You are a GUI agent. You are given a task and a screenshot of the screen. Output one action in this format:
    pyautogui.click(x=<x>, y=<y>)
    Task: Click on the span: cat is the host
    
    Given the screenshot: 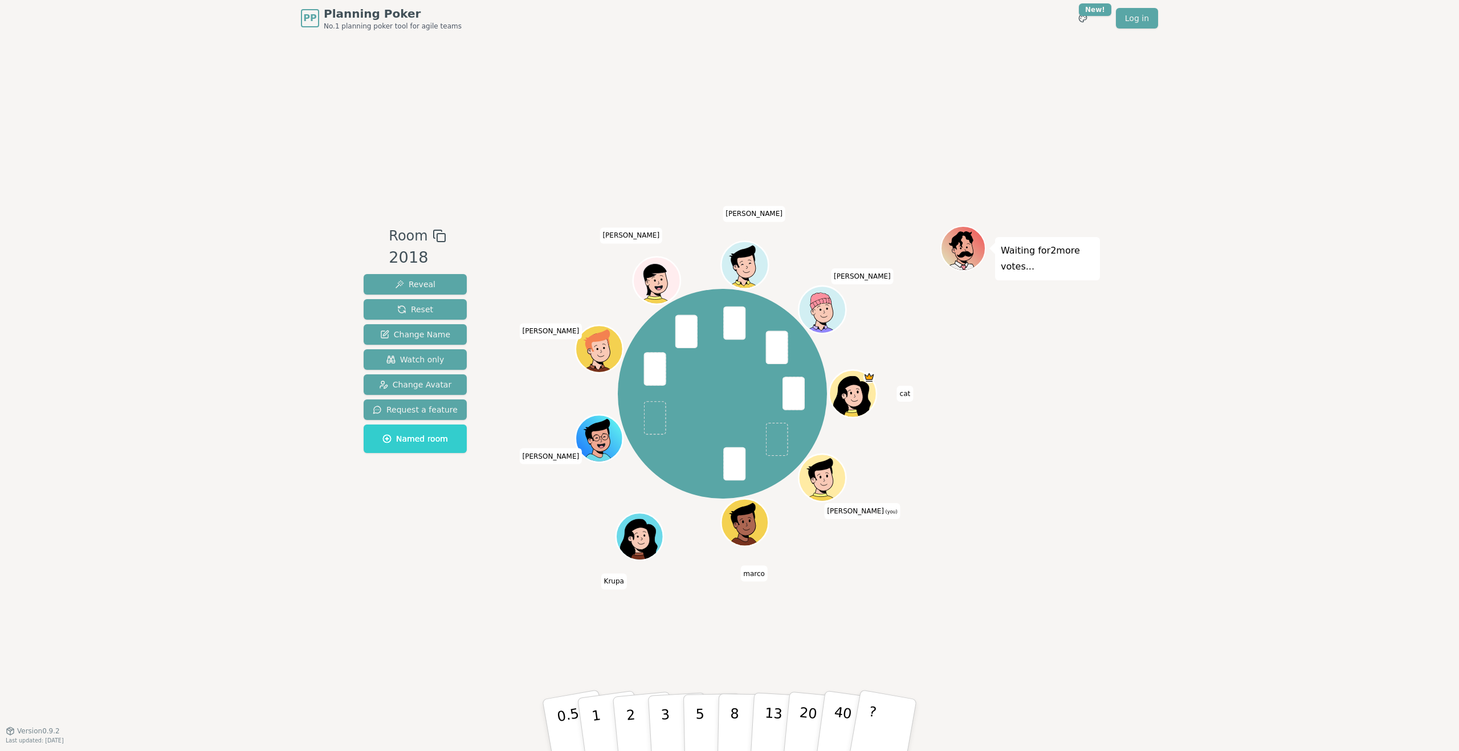 What is the action you would take?
    pyautogui.click(x=869, y=377)
    